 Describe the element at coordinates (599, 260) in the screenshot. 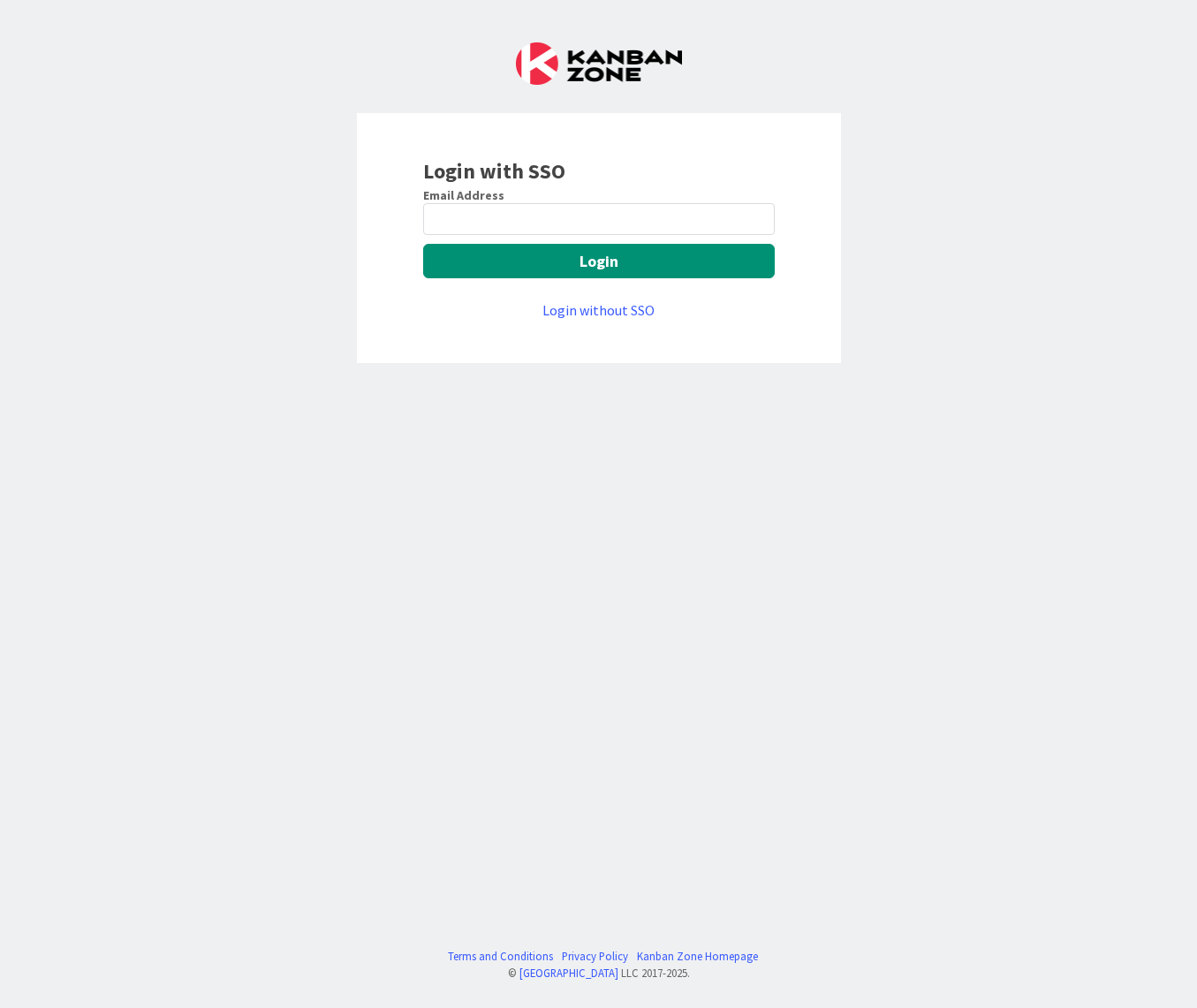

I see `button: Login` at that location.